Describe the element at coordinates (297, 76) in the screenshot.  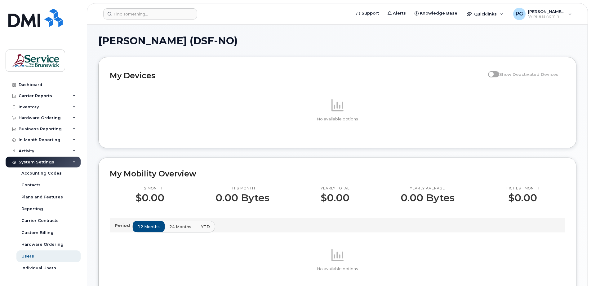
I see `h2: My Devices` at that location.